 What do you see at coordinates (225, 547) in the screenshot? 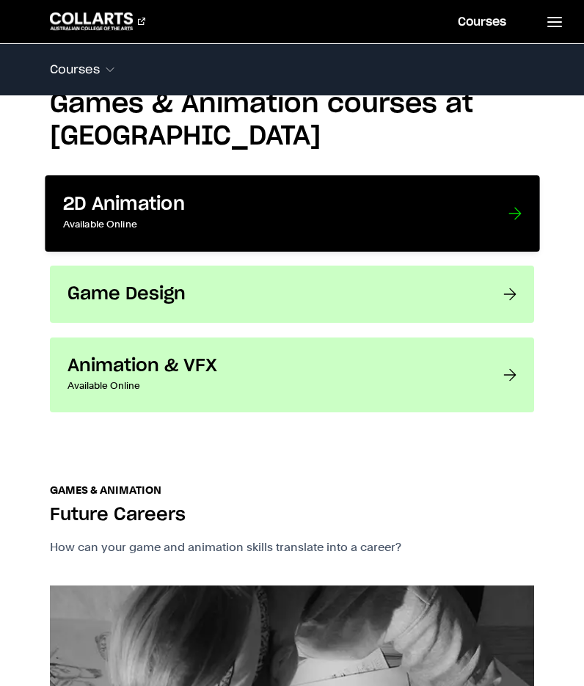
I see `p: How can your game and animation skills translate into a career?` at bounding box center [225, 547].